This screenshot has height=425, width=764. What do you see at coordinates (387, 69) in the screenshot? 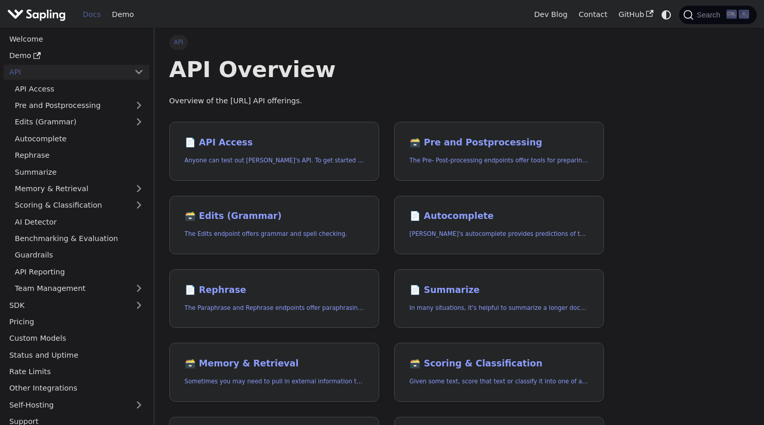
I see `h1: API Overview` at bounding box center [387, 69].